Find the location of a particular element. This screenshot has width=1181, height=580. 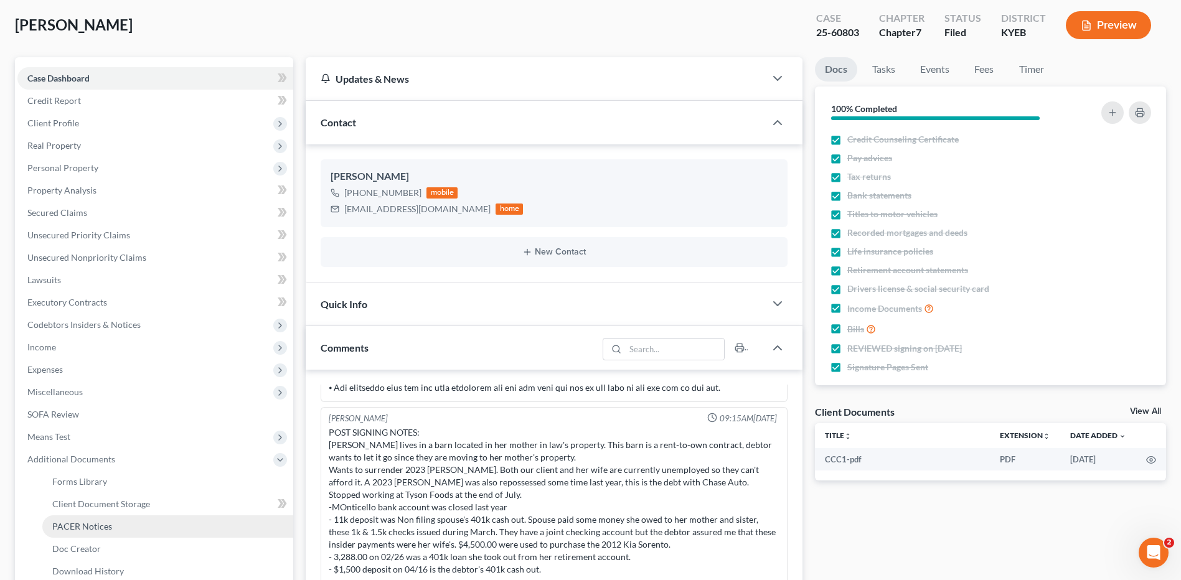

span: Personal Property is located at coordinates (63, 167).